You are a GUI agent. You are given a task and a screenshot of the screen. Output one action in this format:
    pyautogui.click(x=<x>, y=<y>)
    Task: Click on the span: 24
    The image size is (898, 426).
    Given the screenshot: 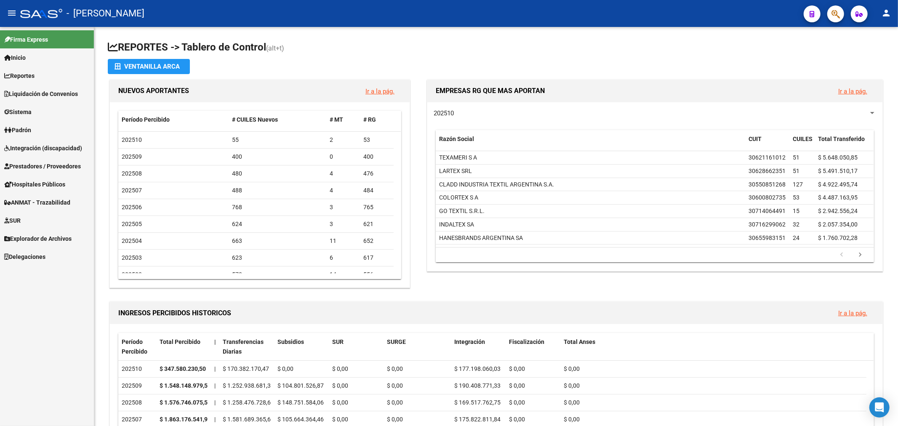 What is the action you would take?
    pyautogui.click(x=796, y=238)
    